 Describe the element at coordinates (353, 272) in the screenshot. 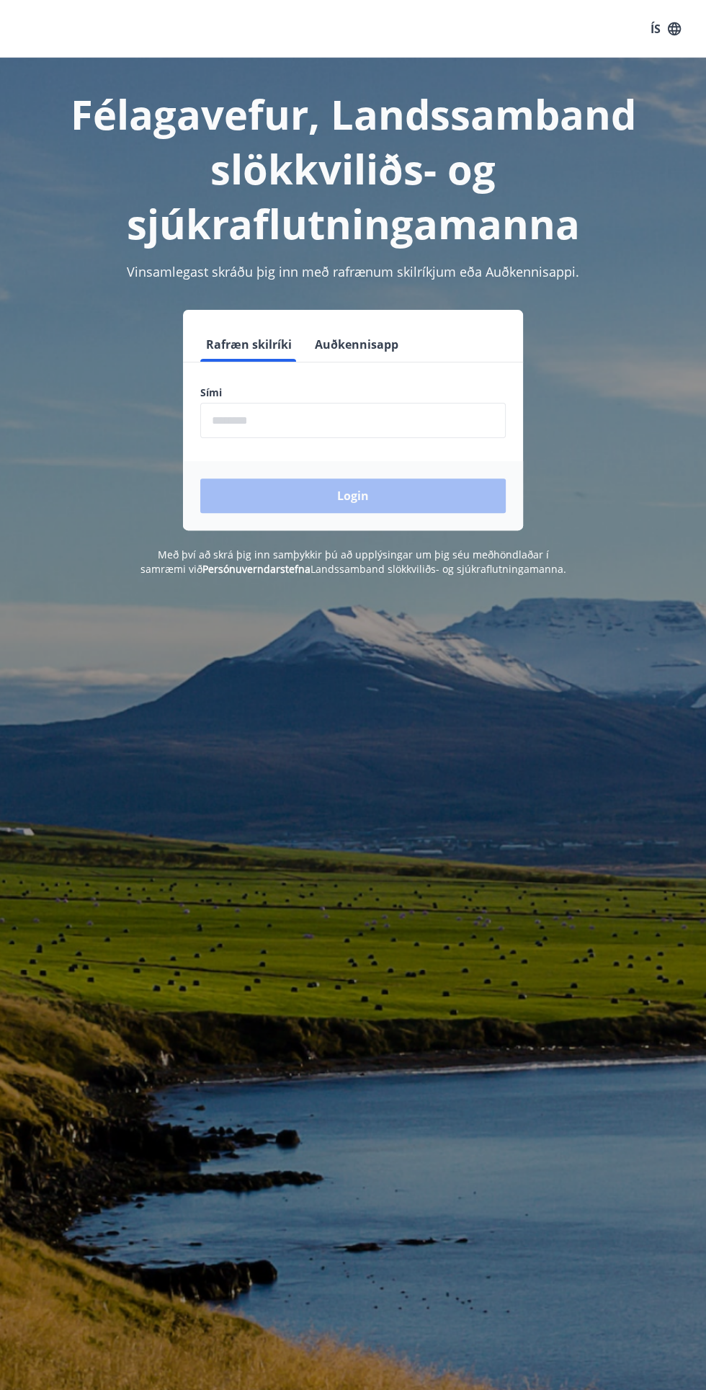

I see `span: Vinsamlegast skráðu þig inn með rafrænum skilríkjum eða Auðkennisappi.` at that location.